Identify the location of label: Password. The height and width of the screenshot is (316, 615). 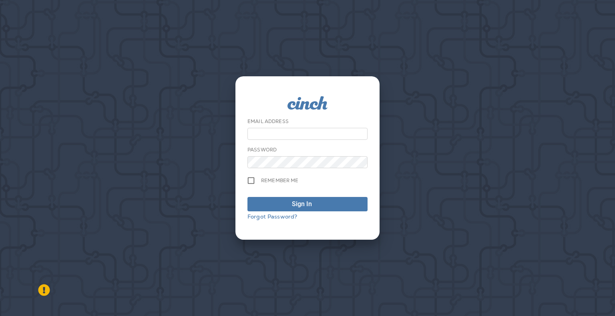
(262, 150).